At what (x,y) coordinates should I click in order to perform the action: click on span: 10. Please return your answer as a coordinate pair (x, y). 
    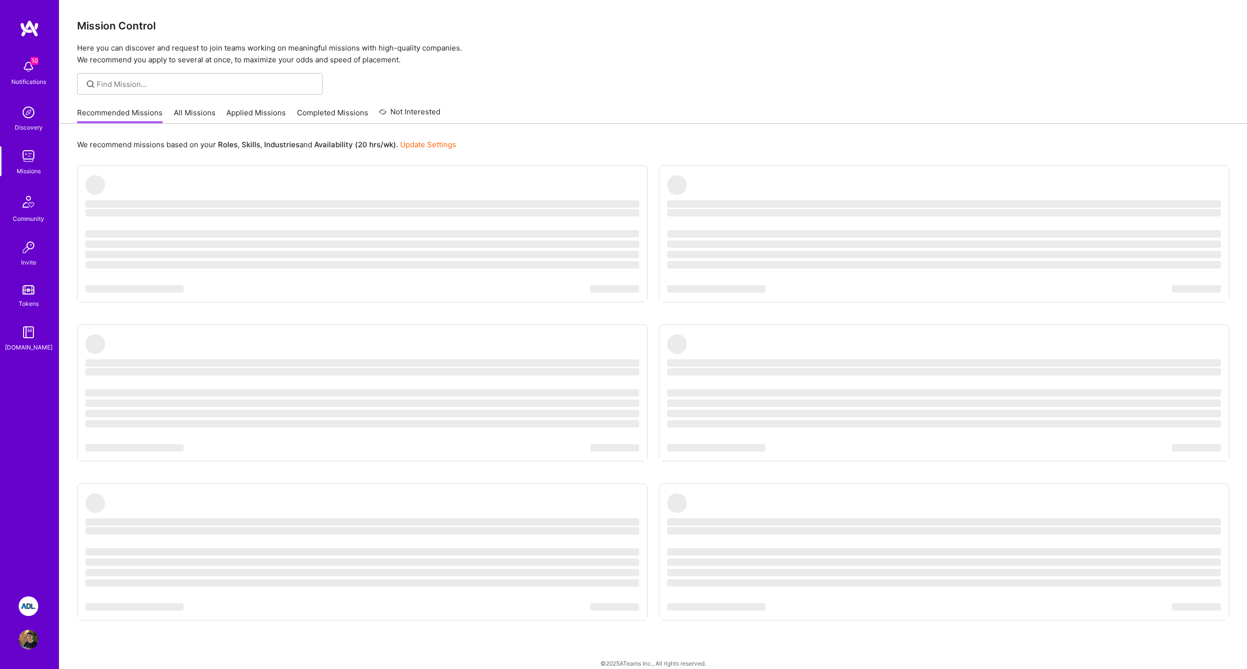
    Looking at the image, I should click on (34, 61).